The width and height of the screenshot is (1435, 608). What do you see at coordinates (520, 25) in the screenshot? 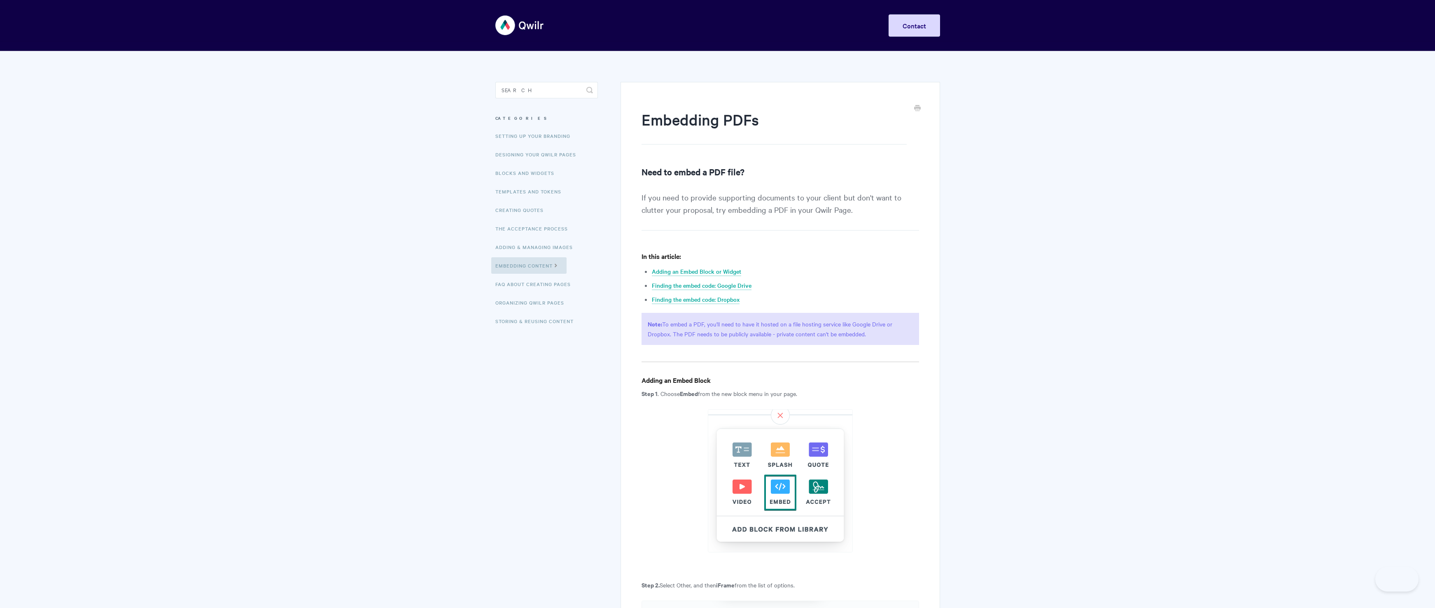
I see `img: Qwilr Help Center` at bounding box center [520, 25].